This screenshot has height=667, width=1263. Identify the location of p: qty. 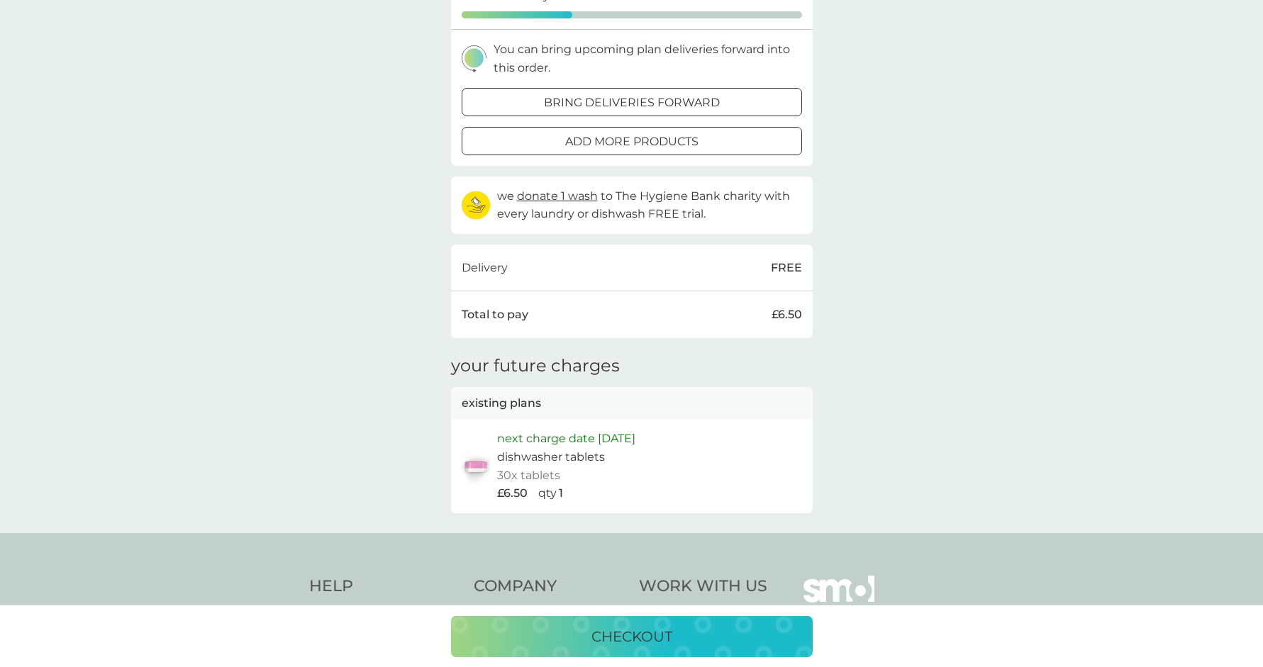
(547, 494).